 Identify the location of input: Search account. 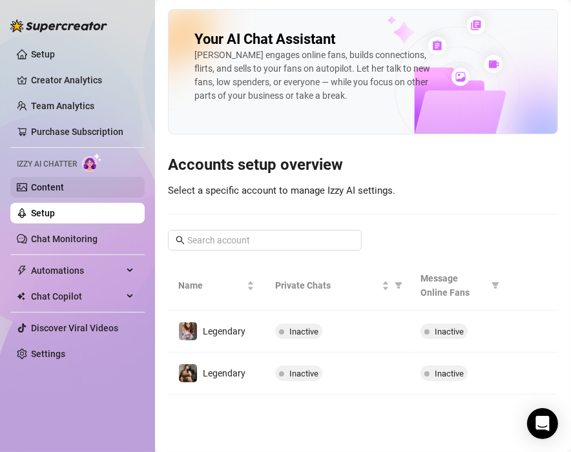
(266, 240).